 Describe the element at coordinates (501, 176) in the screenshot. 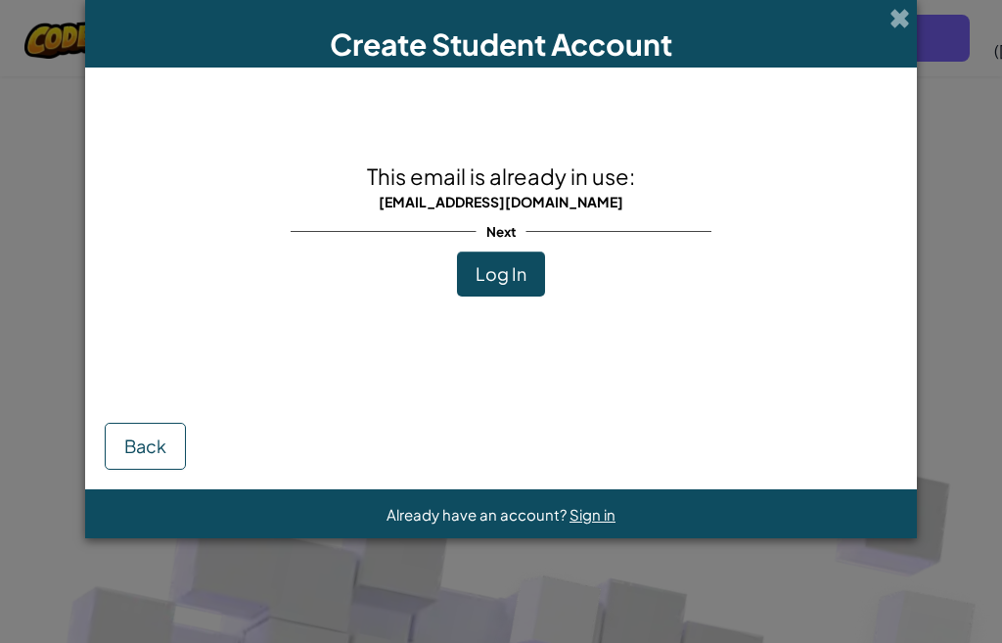

I see `span: This email is already in use:` at that location.